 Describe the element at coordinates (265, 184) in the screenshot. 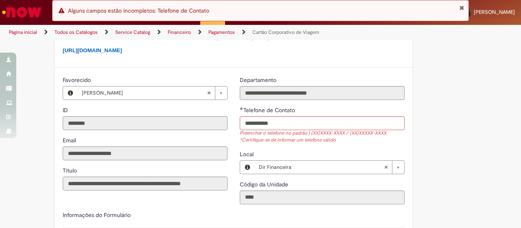

I see `span: Somente leitura - Código da Unidade` at that location.